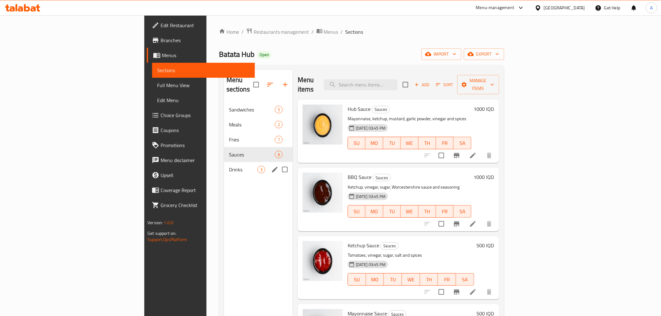 Image resolution: width=661 pixels, height=316 pixels. What do you see at coordinates (652, 8) in the screenshot?
I see `span: A` at bounding box center [652, 8].